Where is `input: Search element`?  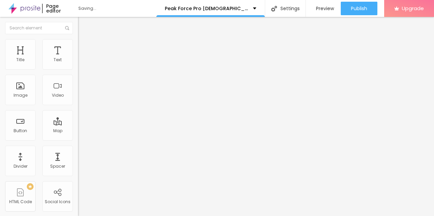
input: Search element is located at coordinates (39, 28).